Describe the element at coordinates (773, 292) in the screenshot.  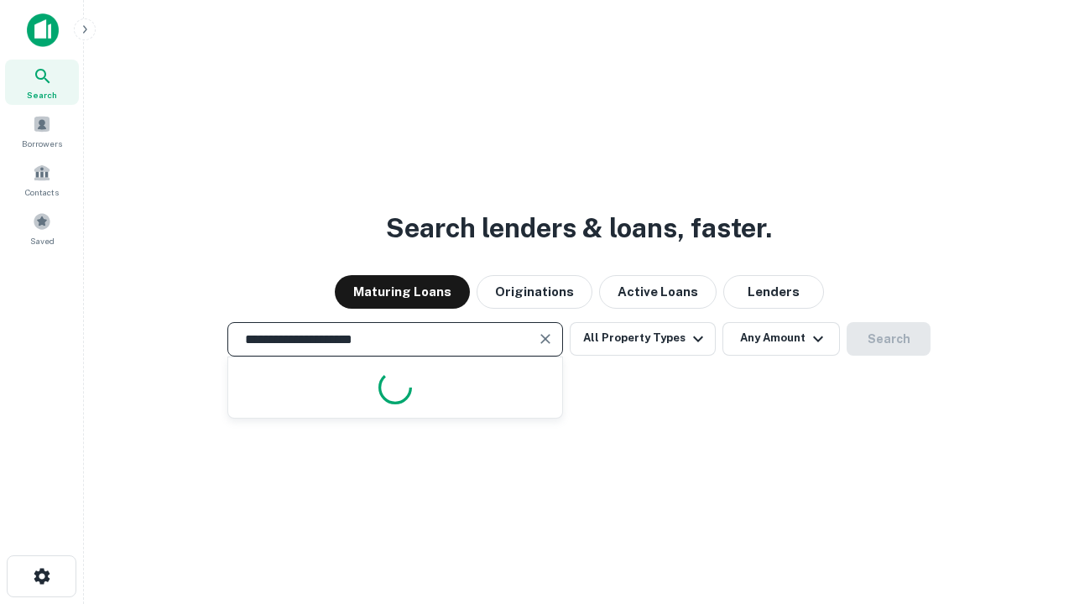
I see `button: Lenders` at that location.